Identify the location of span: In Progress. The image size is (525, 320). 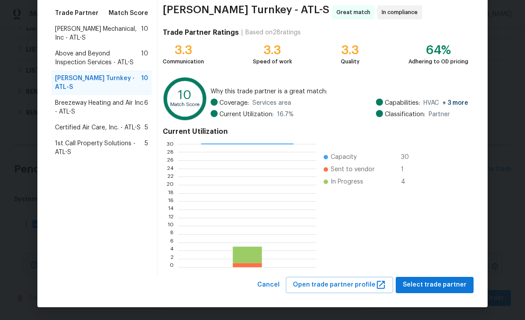
(347, 182).